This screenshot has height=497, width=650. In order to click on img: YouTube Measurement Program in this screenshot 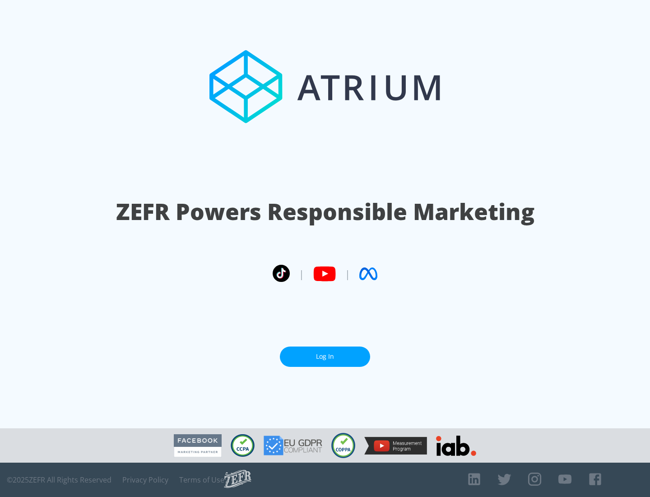, I will do `click(396, 445)`.